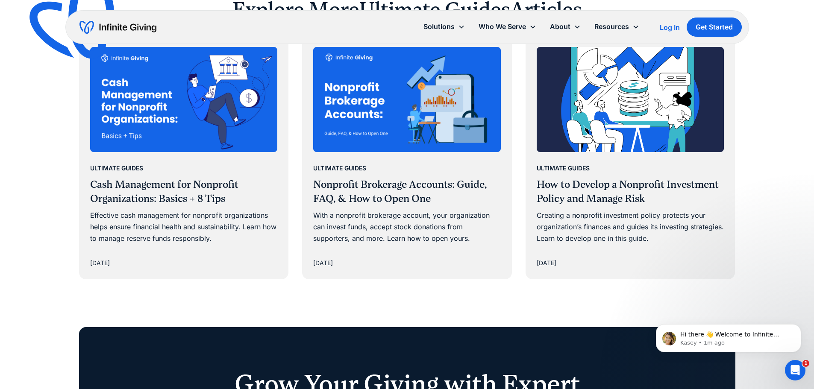 Image resolution: width=814 pixels, height=389 pixels. What do you see at coordinates (184, 227) in the screenshot?
I see `div: Effective cash management for nonprofit organizations helps ensure financial health and sustainab...` at bounding box center [184, 227].